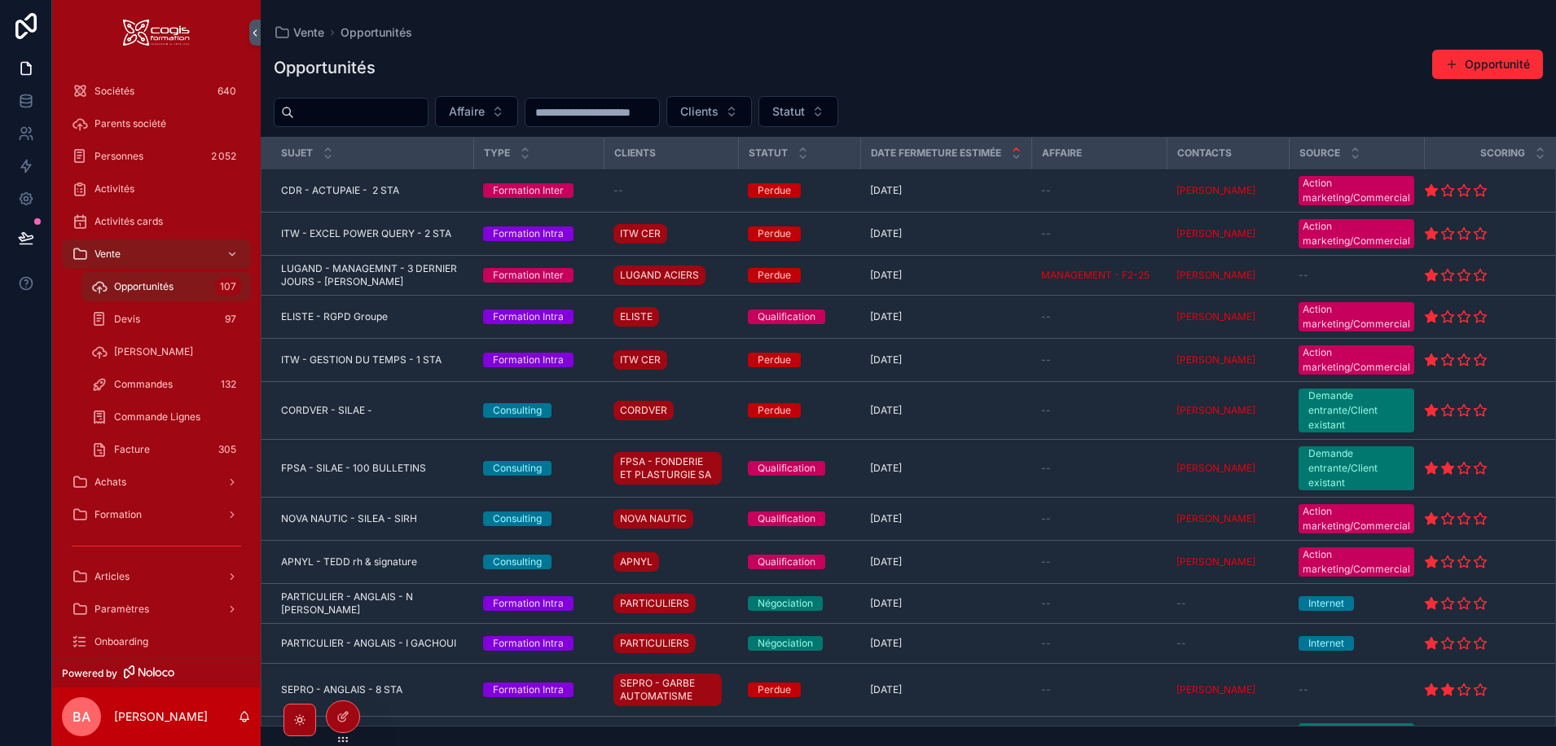 The width and height of the screenshot is (1556, 746). I want to click on a: NOVA NAUTIC - SILEA - SIRH, so click(372, 519).